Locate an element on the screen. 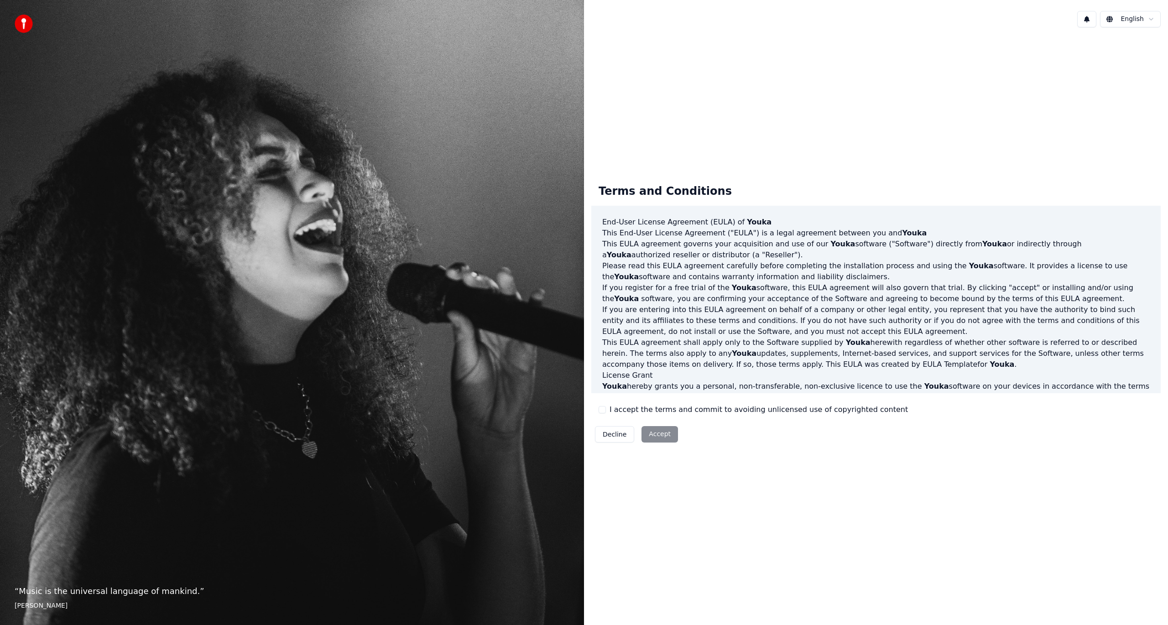  p: “ Music is the universal language of mankind. ” is located at coordinates (292, 591).